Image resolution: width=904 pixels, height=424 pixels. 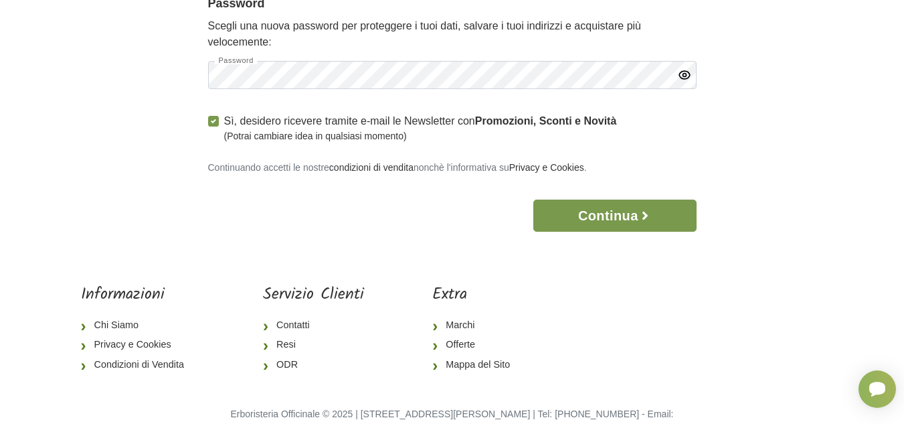 What do you see at coordinates (313, 325) in the screenshot?
I see `a: Contatti` at bounding box center [313, 325].